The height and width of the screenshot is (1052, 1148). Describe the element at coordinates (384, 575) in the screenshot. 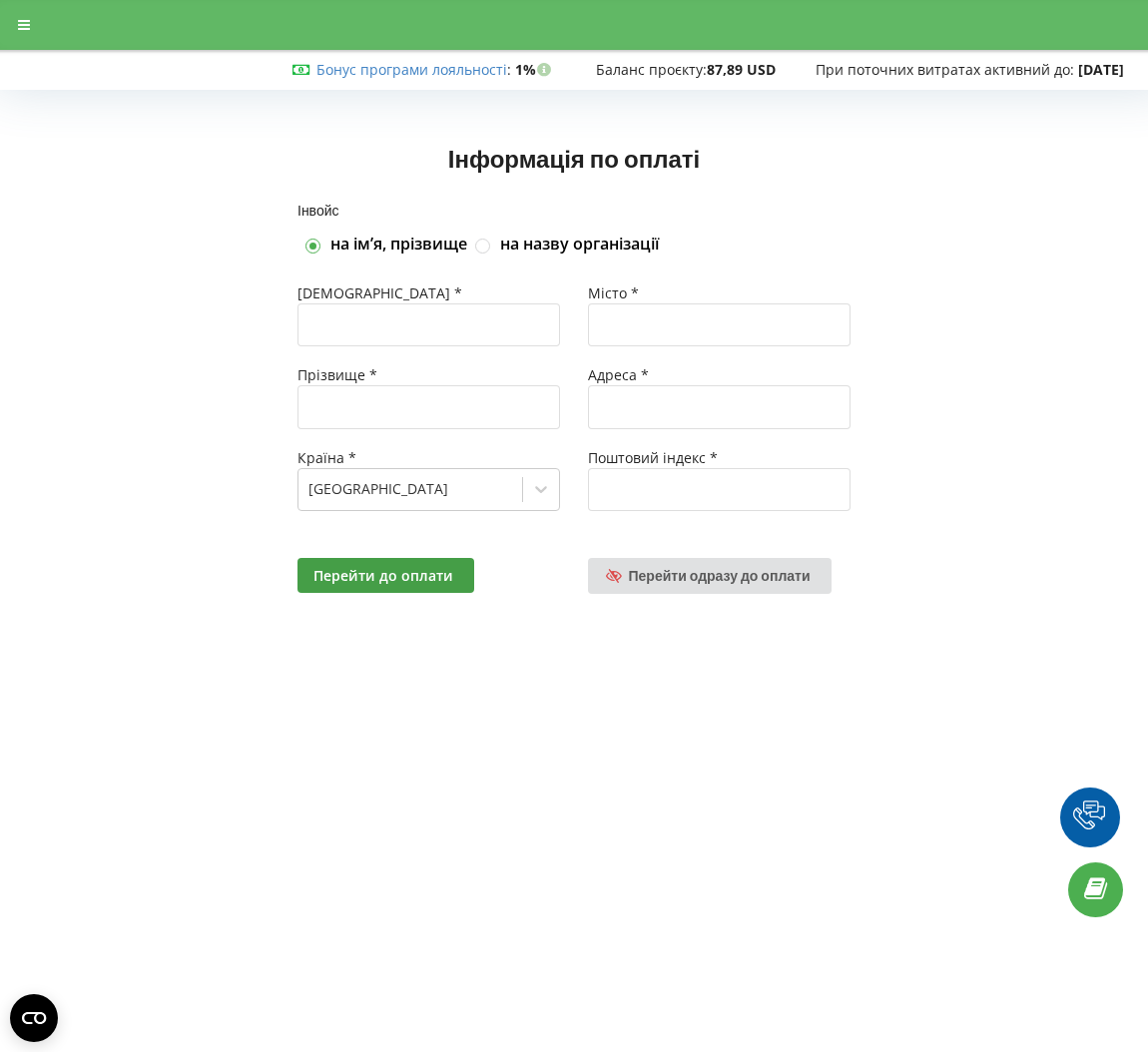

I see `span: Перейти до оплати` at that location.